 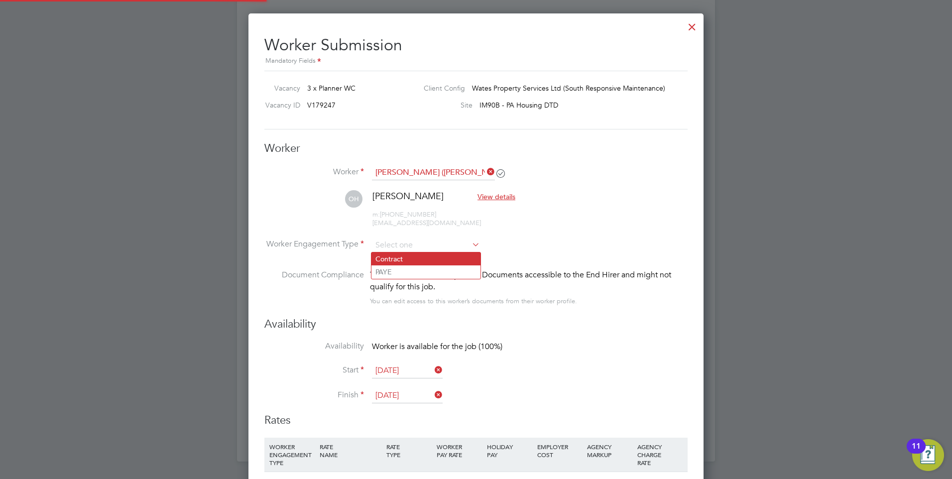 What do you see at coordinates (280, 88) in the screenshot?
I see `label: Vacancy` at bounding box center [280, 88].